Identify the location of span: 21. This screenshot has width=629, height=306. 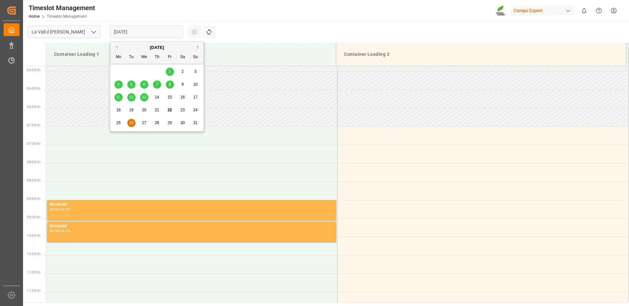
(156, 110).